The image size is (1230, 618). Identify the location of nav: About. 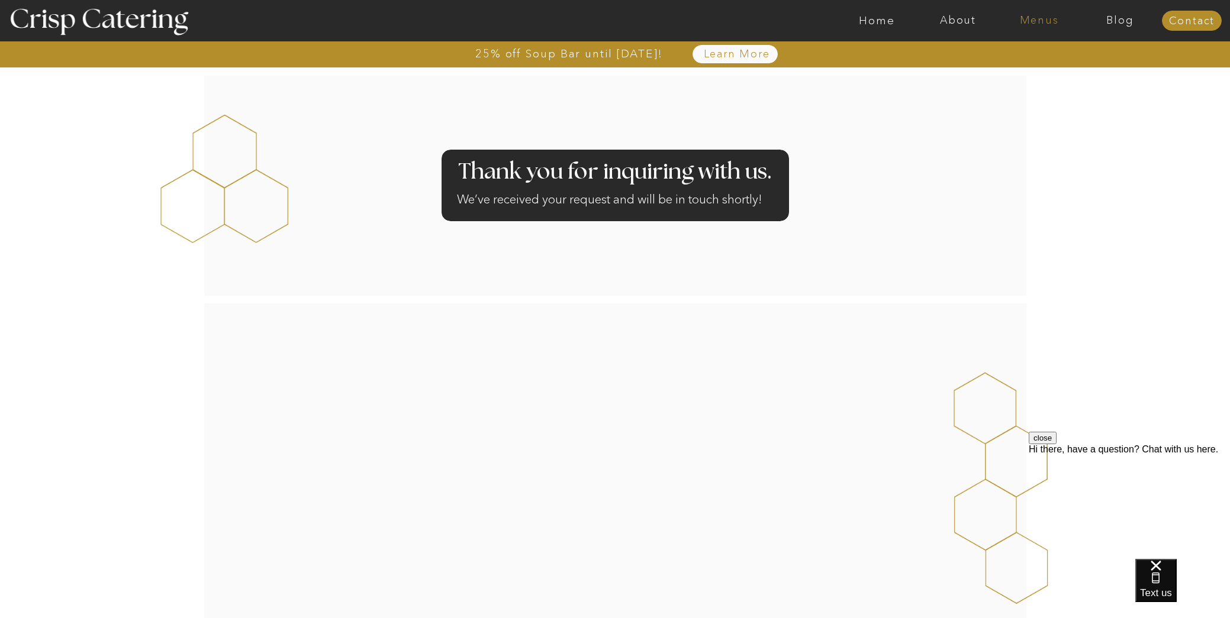
(957, 21).